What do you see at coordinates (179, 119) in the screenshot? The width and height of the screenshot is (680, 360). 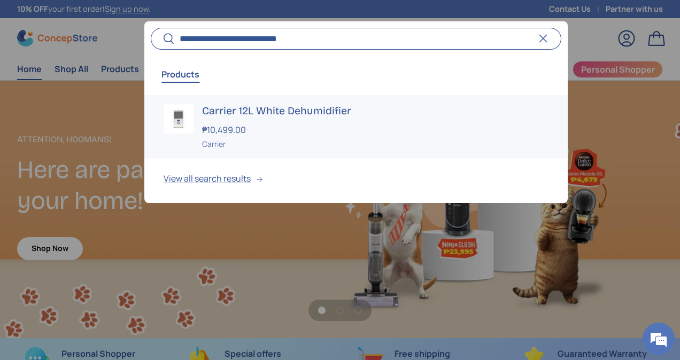 I see `img: carrier-dehumidifier-12-liter-full-view-concepstore` at bounding box center [179, 119].